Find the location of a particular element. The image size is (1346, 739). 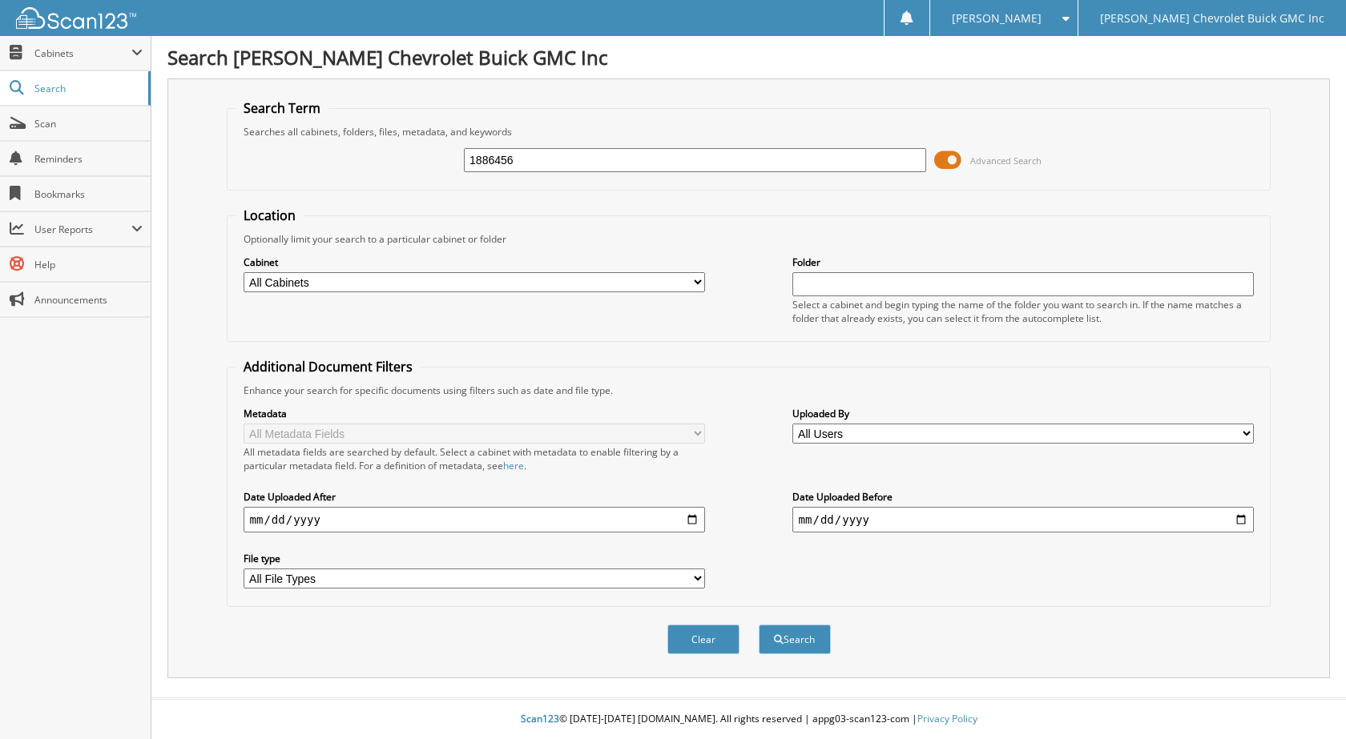

div: Enhance your search for specific documents using filters such as date and file type. is located at coordinates (749, 390).